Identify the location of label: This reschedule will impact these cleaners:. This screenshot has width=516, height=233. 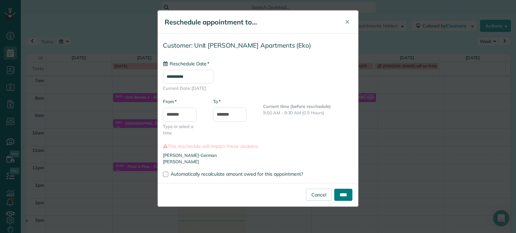
(258, 146).